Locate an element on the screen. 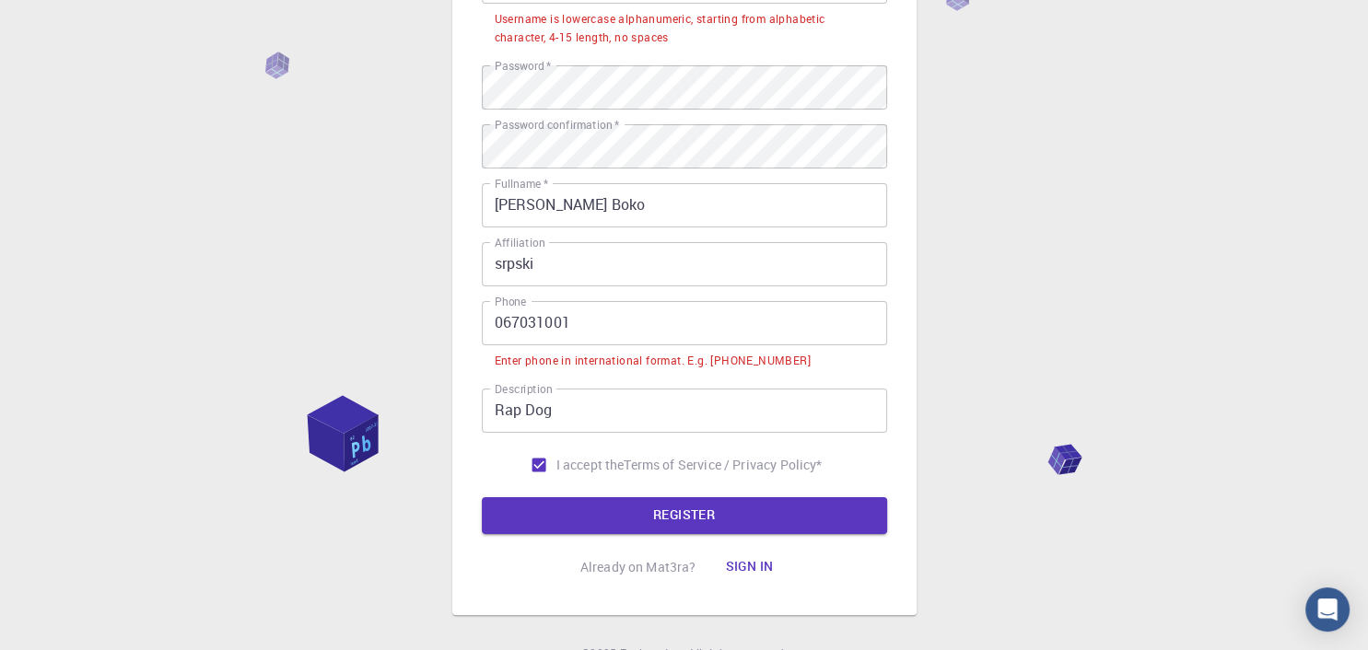 This screenshot has width=1368, height=650. a: Sign in is located at coordinates (749, 567).